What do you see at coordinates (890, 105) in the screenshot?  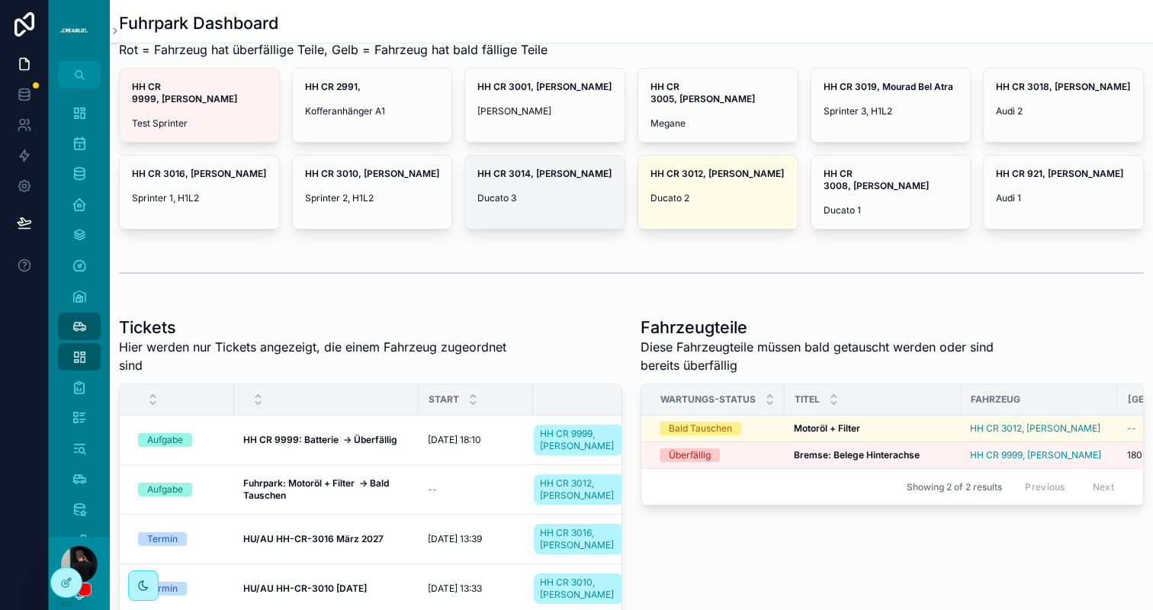 I see `a: HH CR 3019, Mourad Bel AtraSprinter 3, H1L2` at bounding box center [890, 105].